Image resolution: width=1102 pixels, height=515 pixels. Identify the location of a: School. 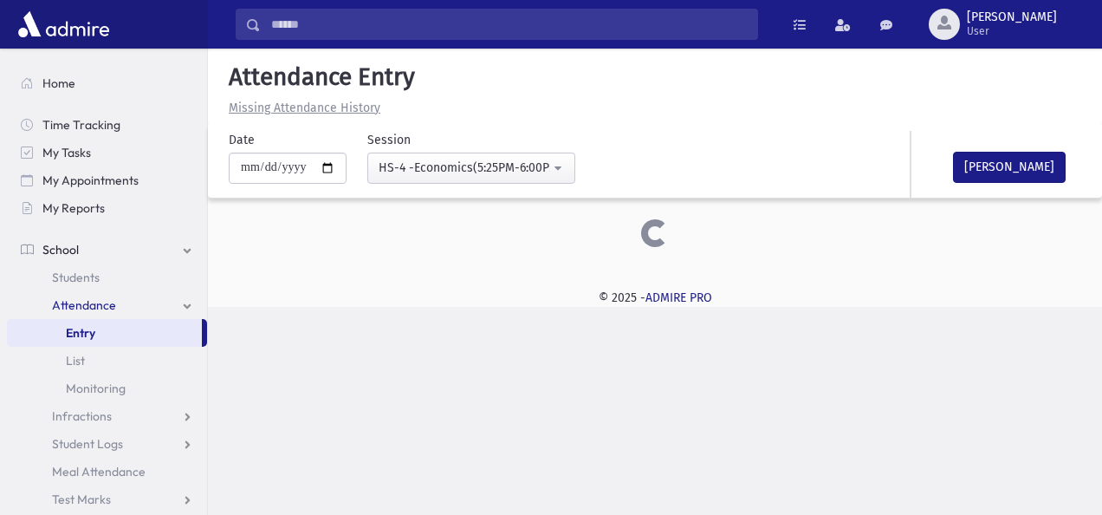
(107, 249).